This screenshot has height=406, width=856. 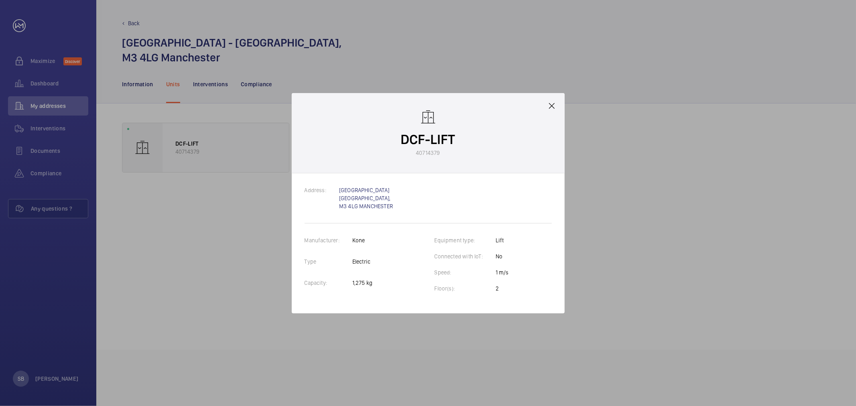 I want to click on p: 1 m/s, so click(x=502, y=272).